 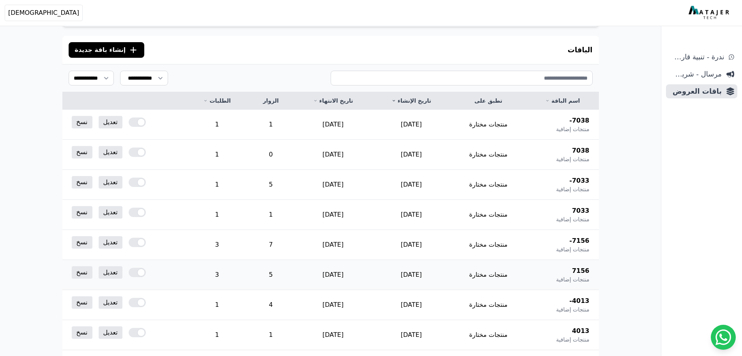 I want to click on th: الزوار, so click(x=271, y=101).